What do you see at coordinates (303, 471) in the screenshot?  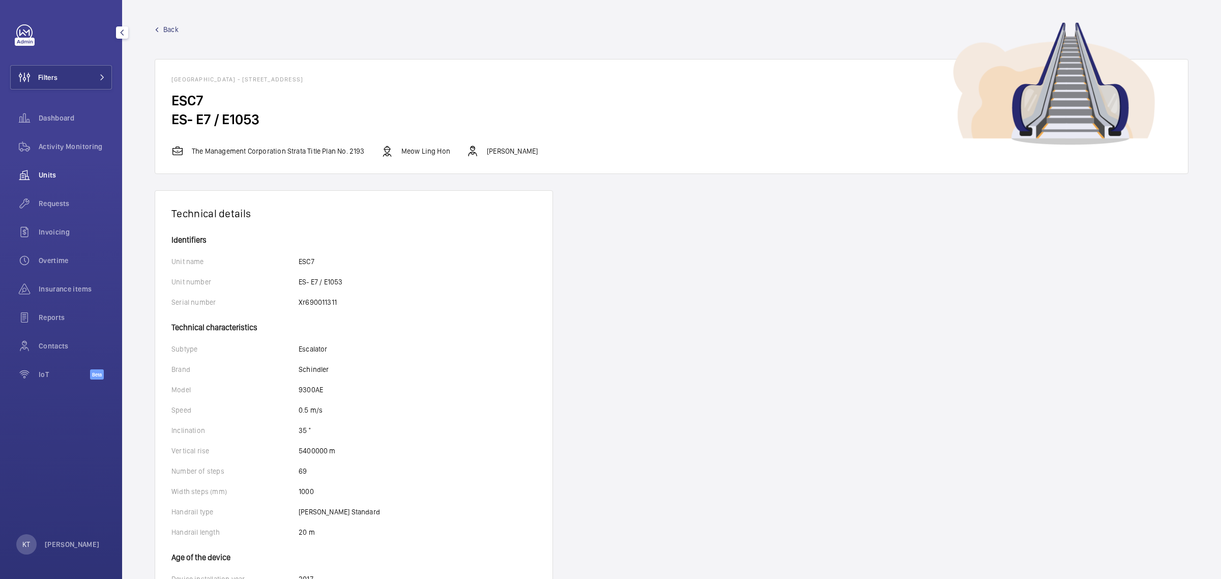 I see `p: 69` at bounding box center [303, 471].